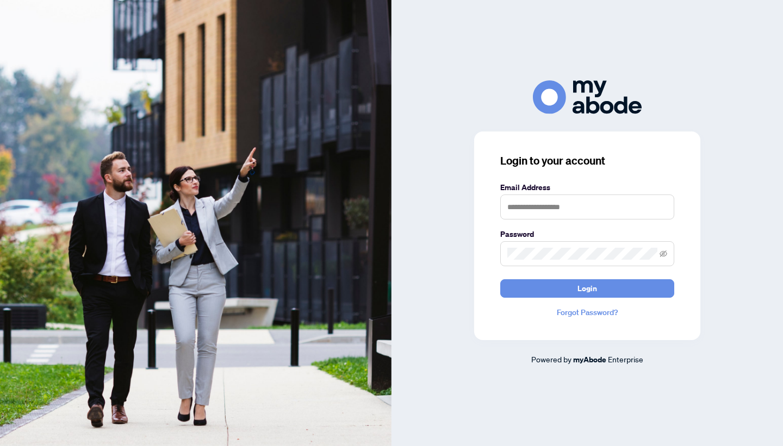  I want to click on span: Enterprise, so click(625, 359).